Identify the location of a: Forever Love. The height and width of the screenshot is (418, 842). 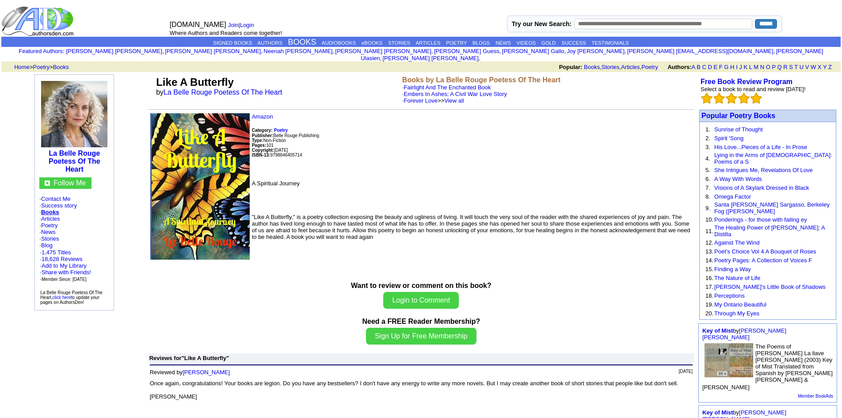
(420, 100).